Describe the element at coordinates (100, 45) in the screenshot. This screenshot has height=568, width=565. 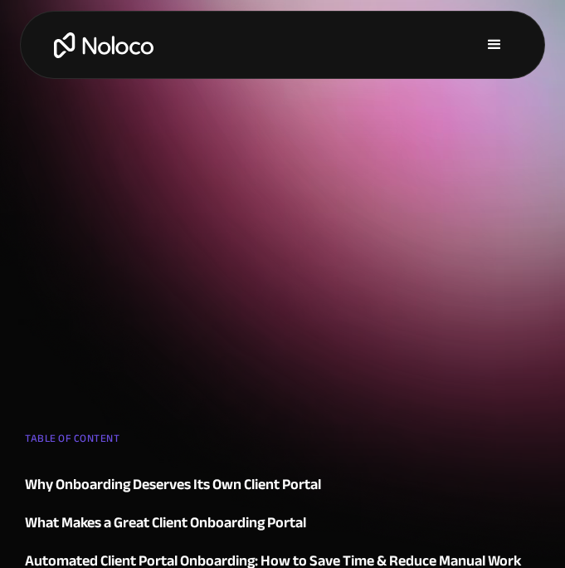
I see `a: home` at that location.